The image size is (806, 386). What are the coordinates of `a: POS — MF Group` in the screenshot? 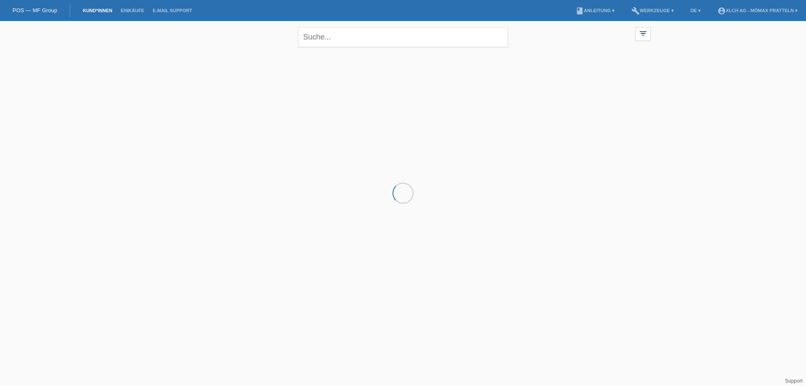 It's located at (35, 10).